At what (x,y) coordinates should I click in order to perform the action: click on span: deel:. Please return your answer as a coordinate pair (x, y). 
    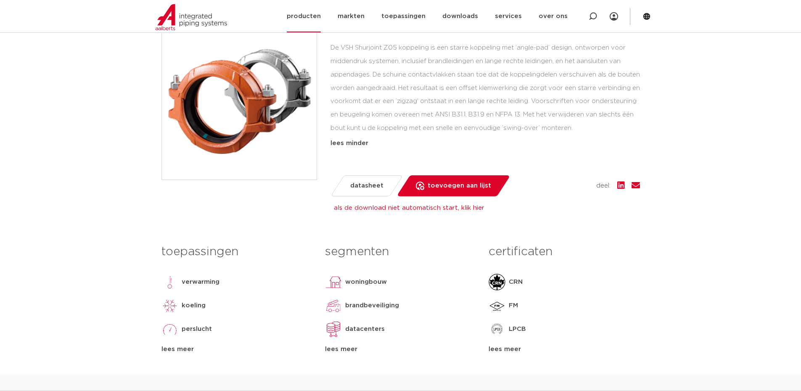
    Looking at the image, I should click on (603, 186).